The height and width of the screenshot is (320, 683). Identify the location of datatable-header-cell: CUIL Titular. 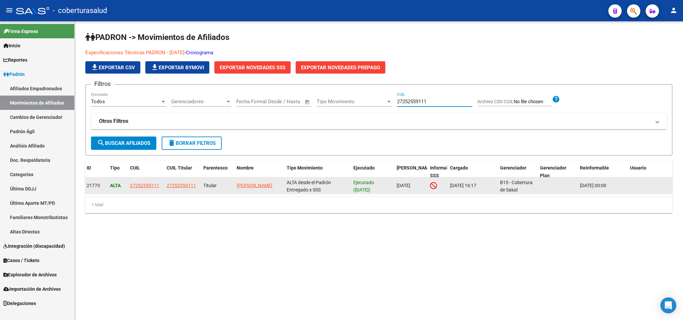
(182, 172).